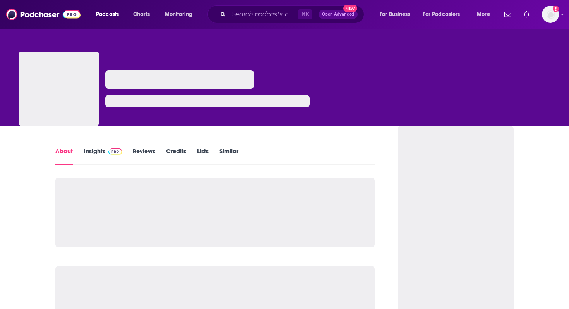  I want to click on a: Charts, so click(141, 14).